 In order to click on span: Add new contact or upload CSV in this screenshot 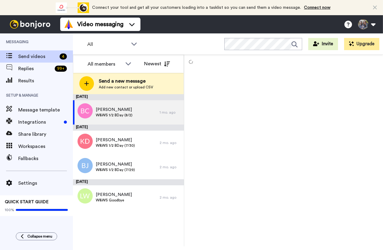, I will do `click(126, 87)`.